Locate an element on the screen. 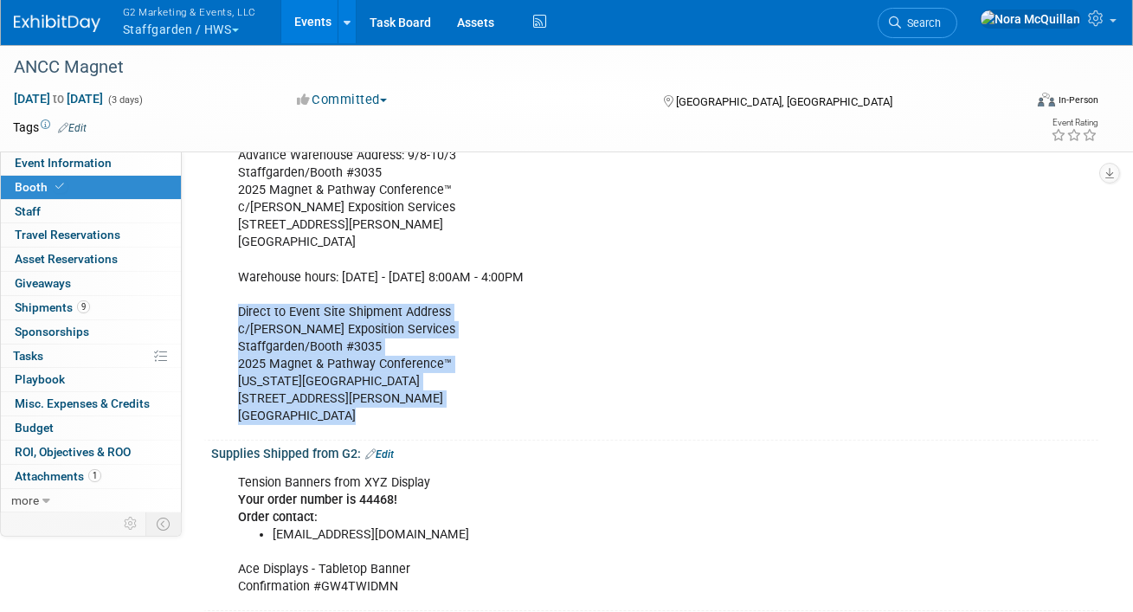 This screenshot has height=612, width=1133. span: Asset Reservations is located at coordinates (66, 259).